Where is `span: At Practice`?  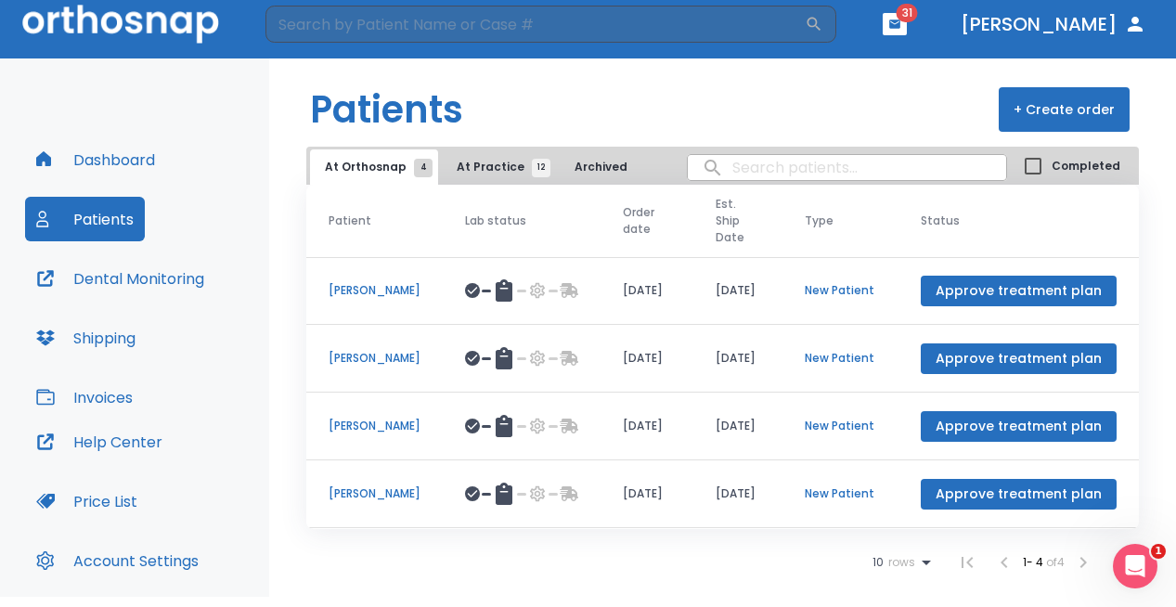
span: At Practice is located at coordinates (499, 167).